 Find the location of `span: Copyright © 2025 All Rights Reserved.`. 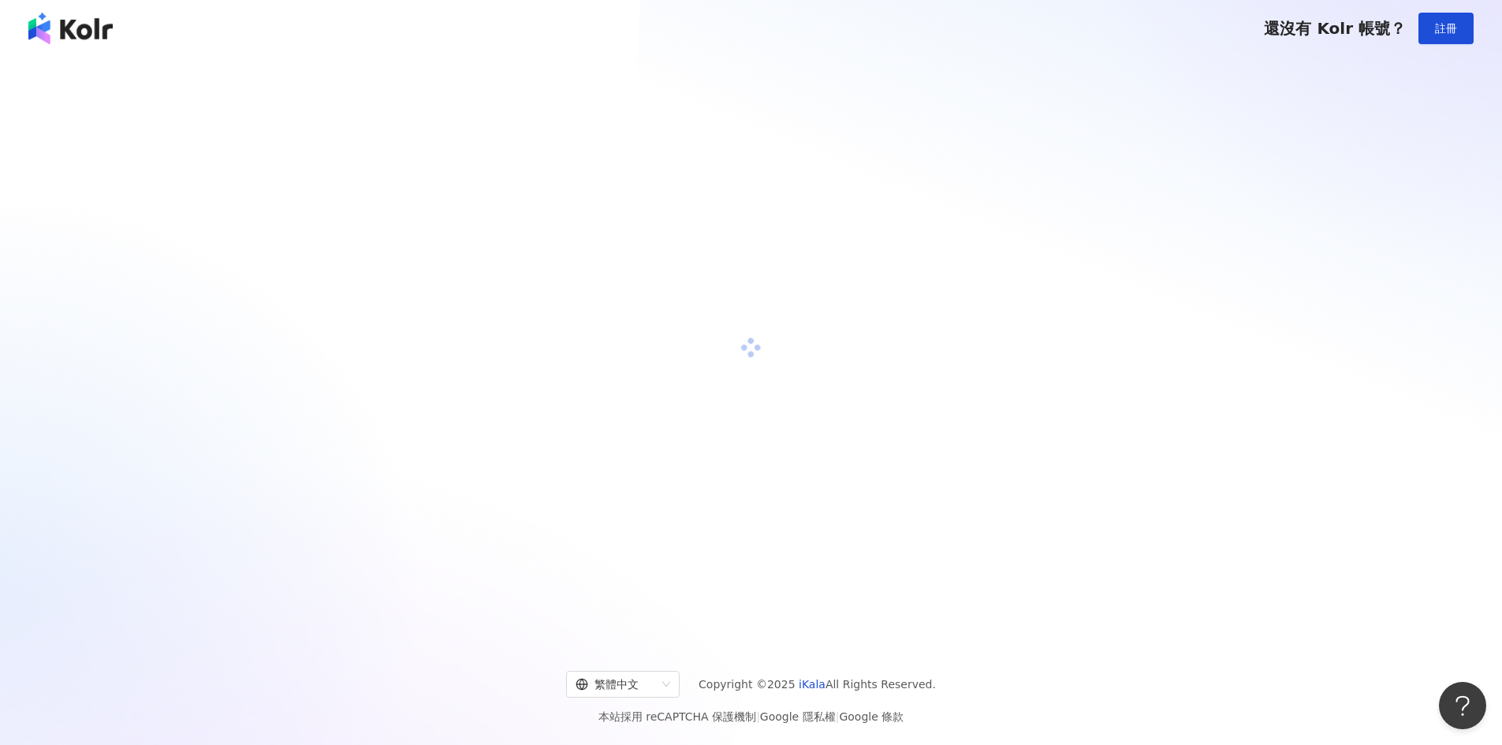

span: Copyright © 2025 All Rights Reserved. is located at coordinates (817, 684).